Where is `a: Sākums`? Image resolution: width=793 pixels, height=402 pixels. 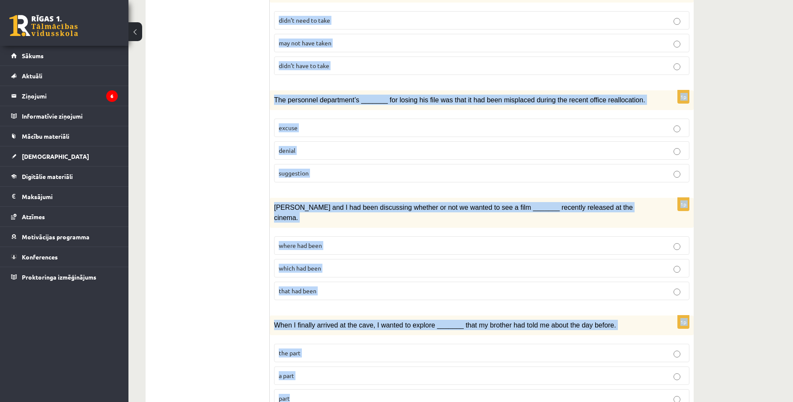
a: Sākums is located at coordinates (64, 56).